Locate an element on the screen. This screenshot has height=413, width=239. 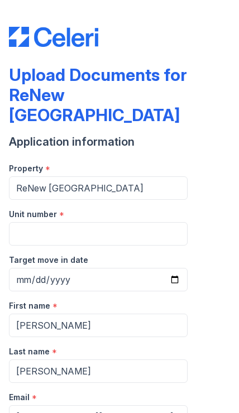
div: Application information is located at coordinates (119, 142).